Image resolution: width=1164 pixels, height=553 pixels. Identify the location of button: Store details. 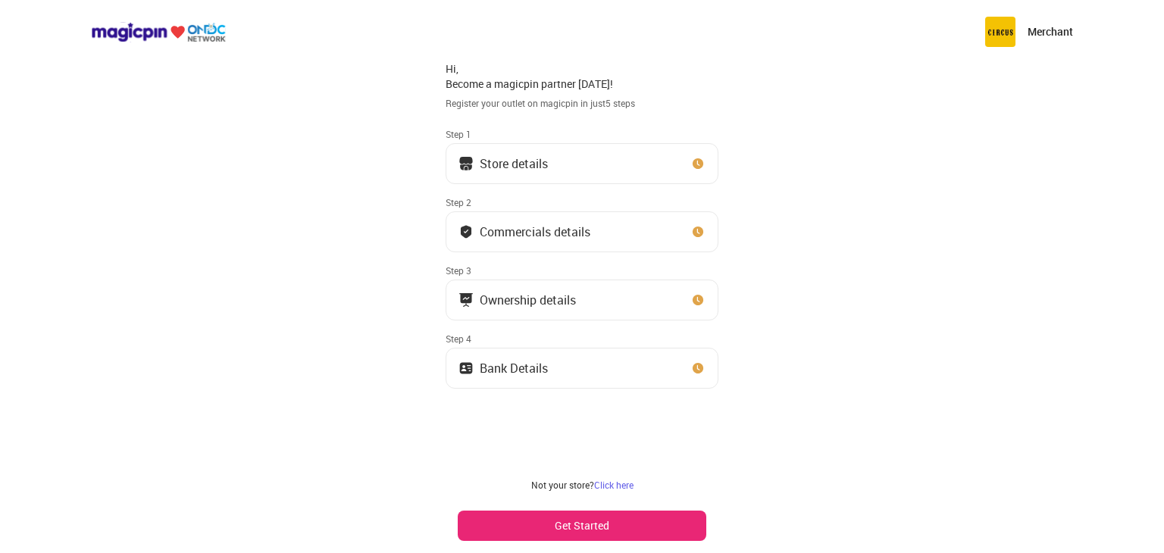
(582, 164).